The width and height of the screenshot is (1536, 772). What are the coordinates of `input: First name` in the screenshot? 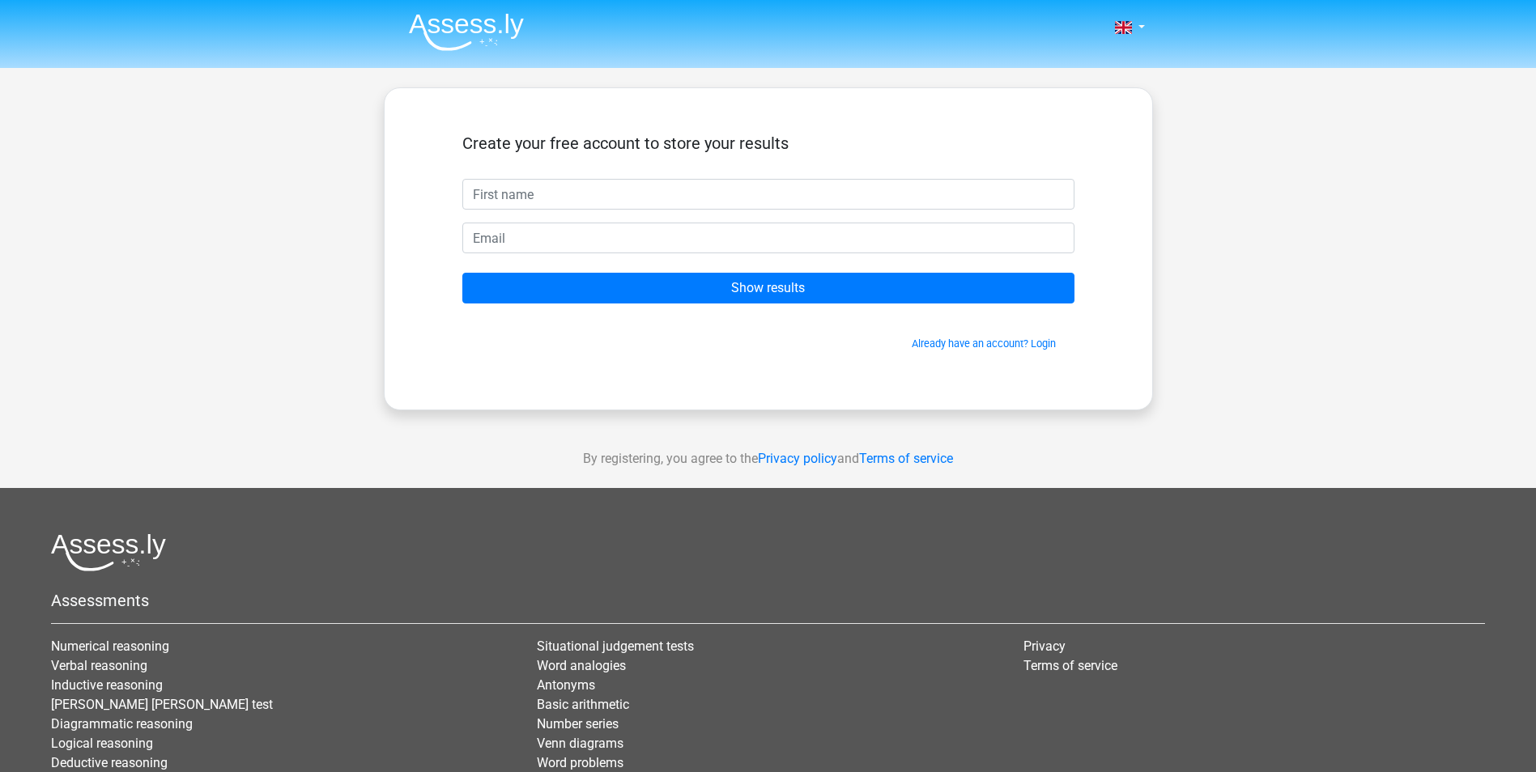 It's located at (768, 194).